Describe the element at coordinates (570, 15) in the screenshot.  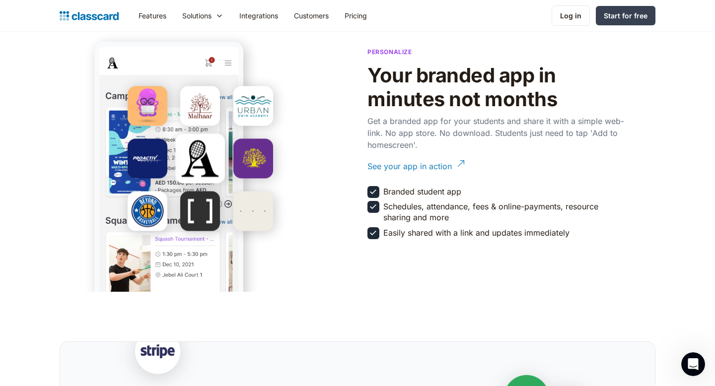
I see `a: Log in` at that location.